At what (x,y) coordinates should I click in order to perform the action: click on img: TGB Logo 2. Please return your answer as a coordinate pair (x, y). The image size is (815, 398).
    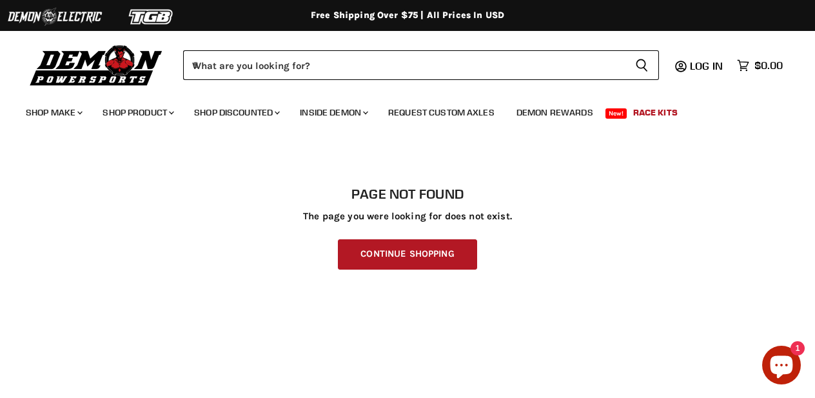
    Looking at the image, I should click on (152, 17).